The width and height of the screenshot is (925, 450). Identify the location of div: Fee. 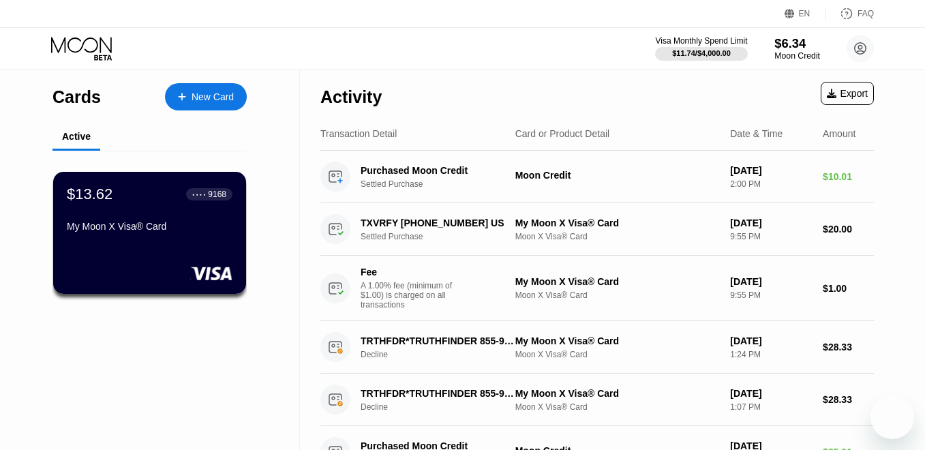
(408, 272).